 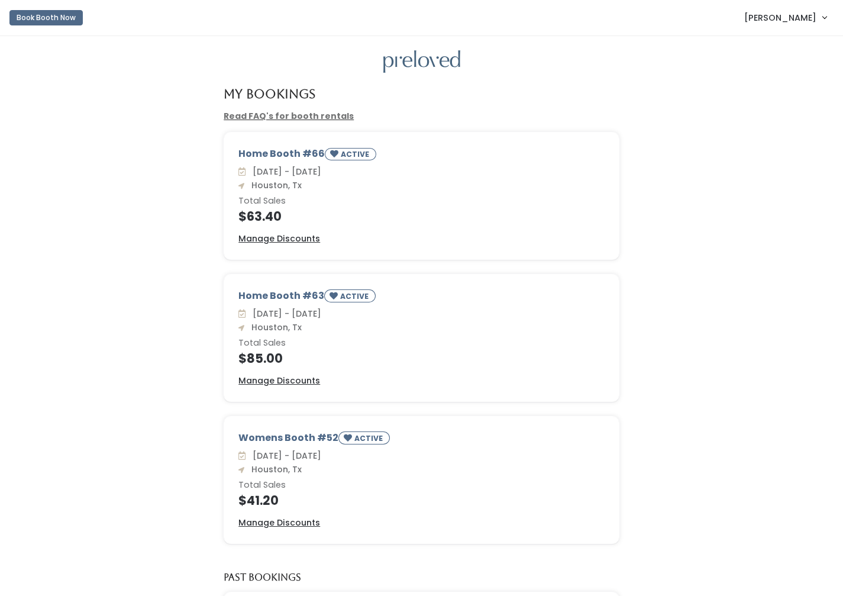 What do you see at coordinates (262, 578) in the screenshot?
I see `h5: Past Bookings` at bounding box center [262, 578].